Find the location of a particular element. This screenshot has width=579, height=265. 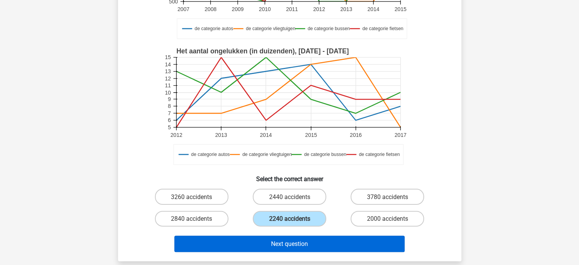

text: 9 is located at coordinates (169, 99).